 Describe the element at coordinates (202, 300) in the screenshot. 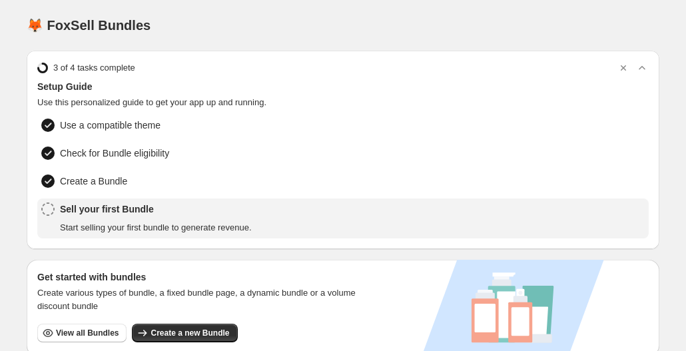

I see `span: Create various types of bundle, a fixed bundle page, a dynamic bundle or a volume discount bundle` at that location.